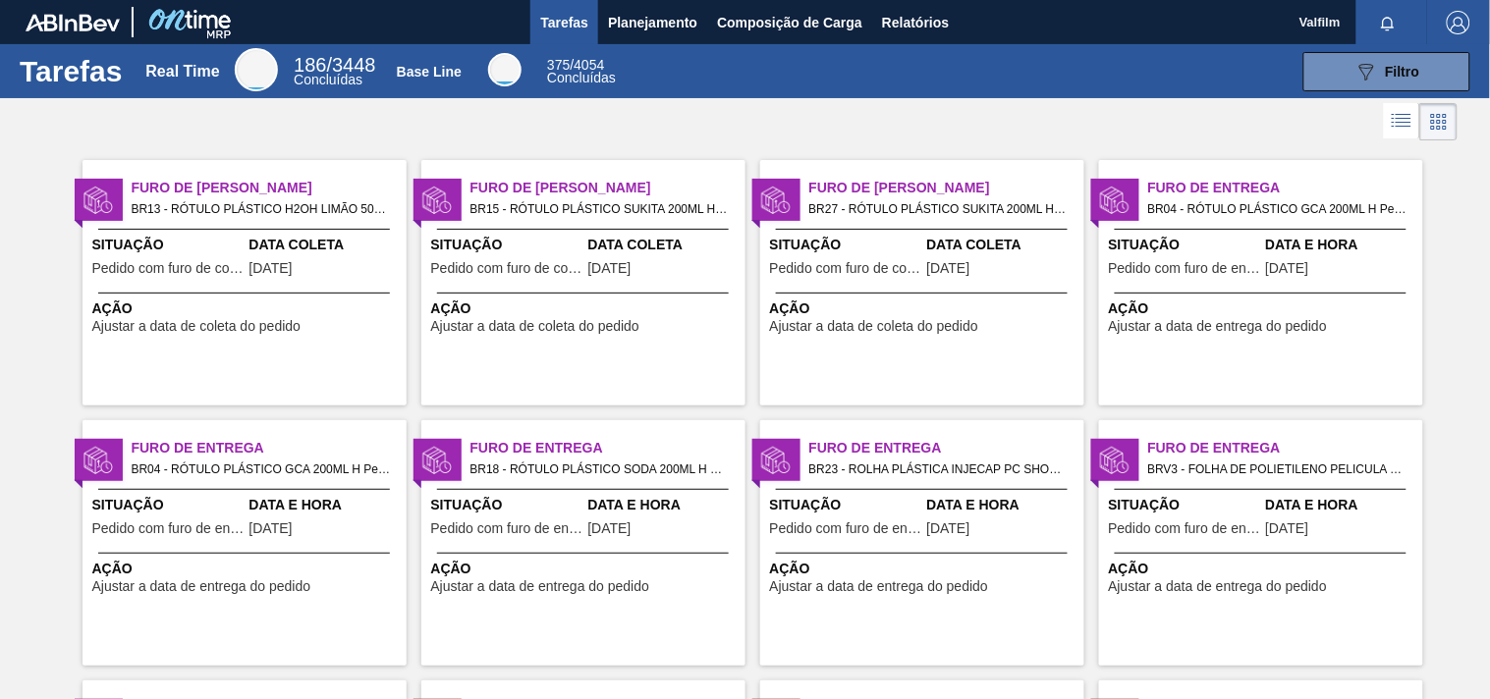 This screenshot has height=699, width=1490. I want to click on span: / 3448, so click(334, 65).